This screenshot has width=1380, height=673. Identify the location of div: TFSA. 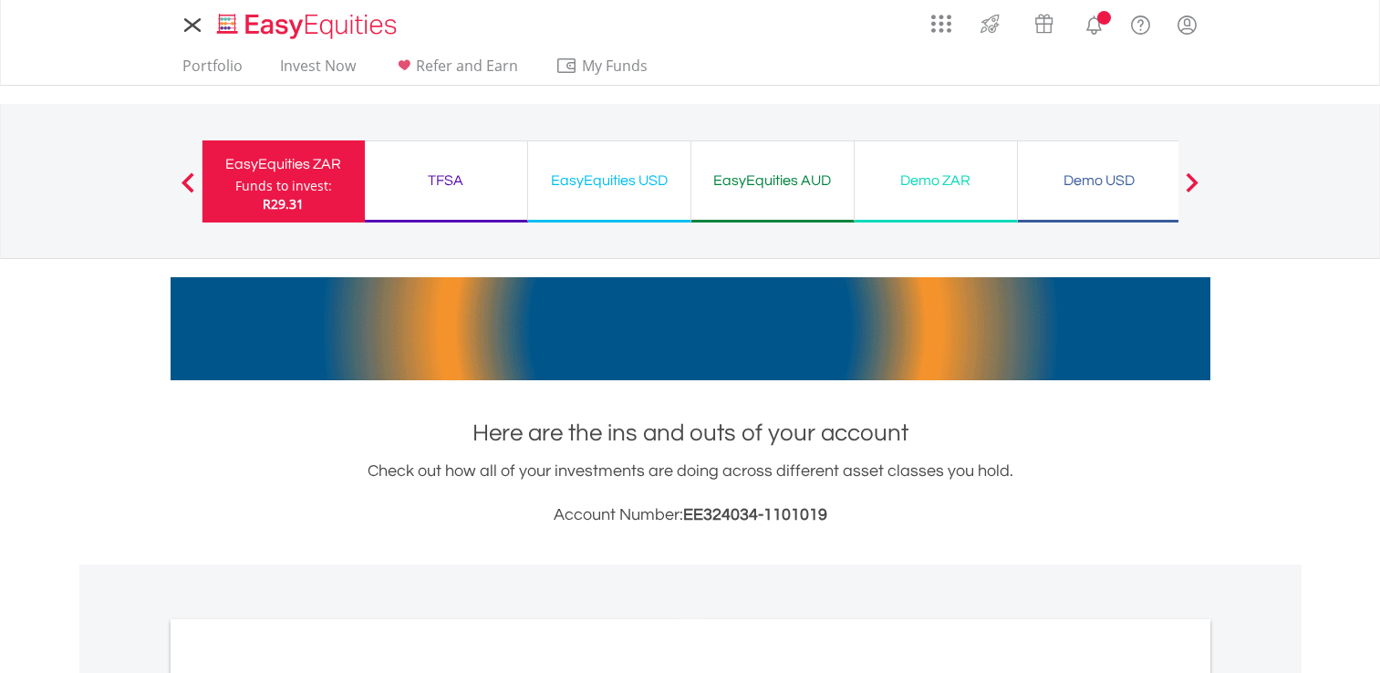
(446, 181).